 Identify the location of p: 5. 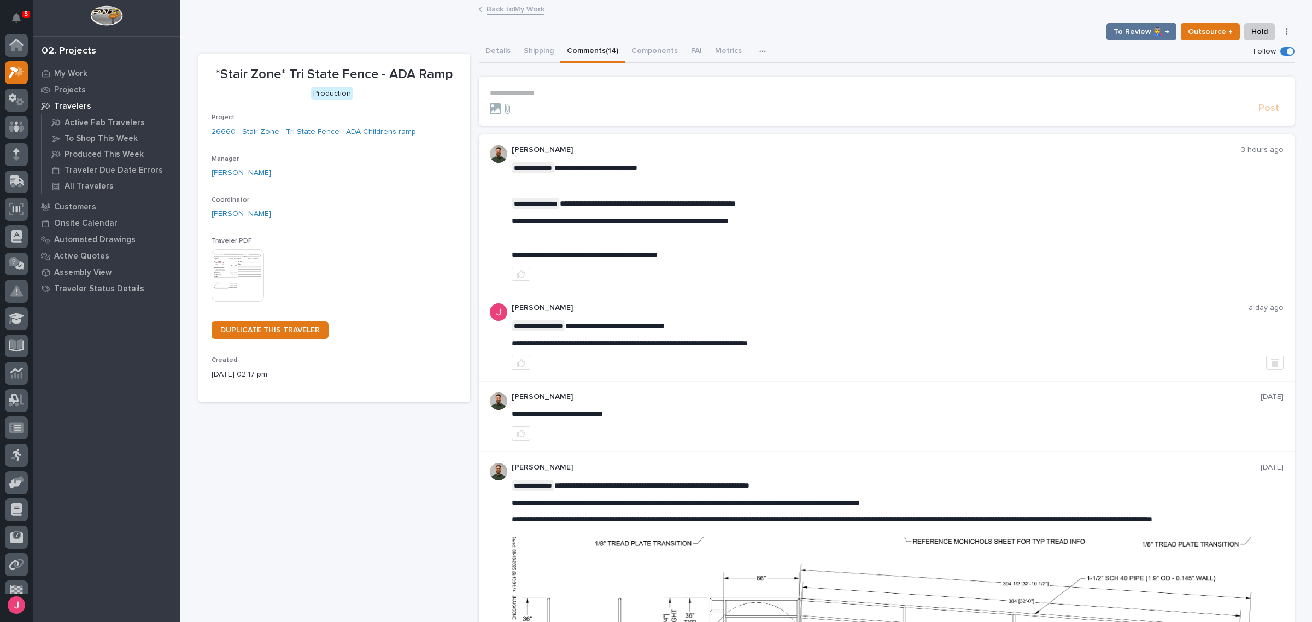
(26, 14).